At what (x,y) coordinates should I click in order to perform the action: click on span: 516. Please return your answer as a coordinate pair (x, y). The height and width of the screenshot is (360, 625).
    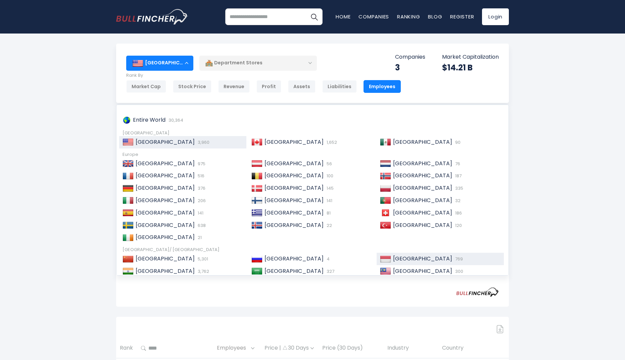
    Looking at the image, I should click on (200, 176).